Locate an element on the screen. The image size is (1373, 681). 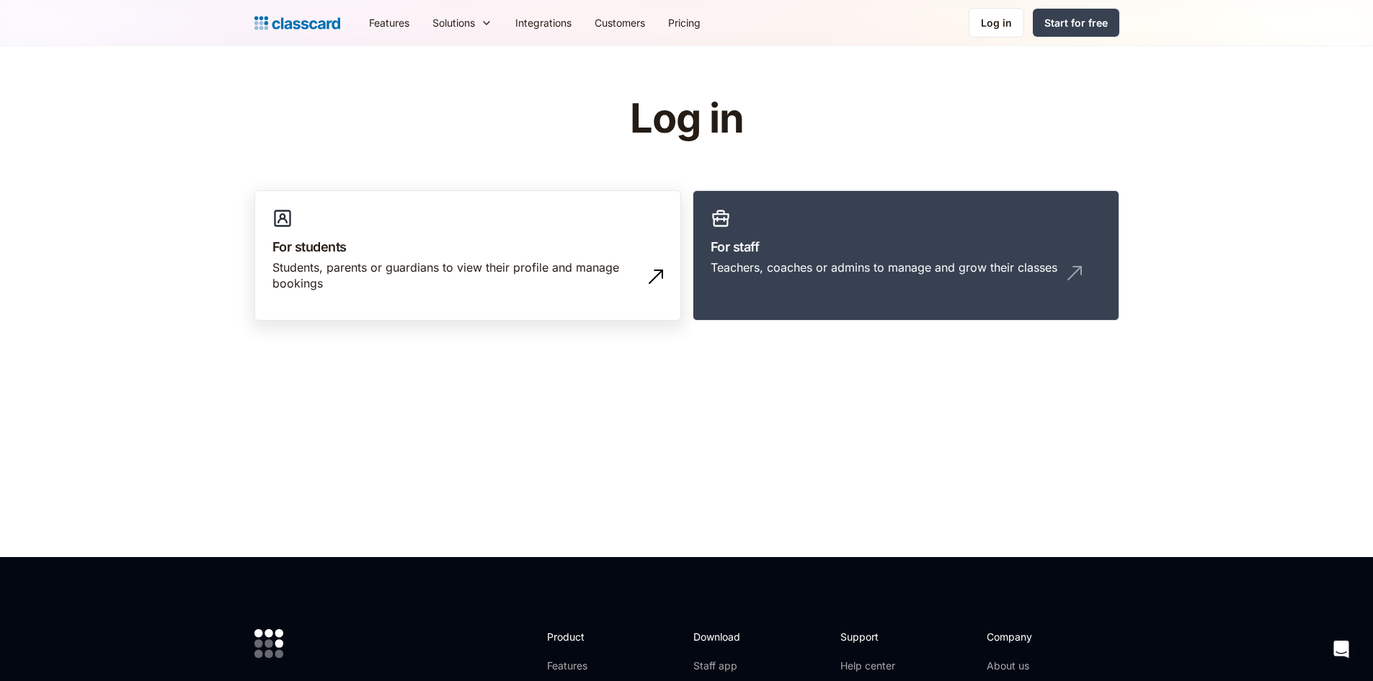
div: Start for free is located at coordinates (1076, 22).